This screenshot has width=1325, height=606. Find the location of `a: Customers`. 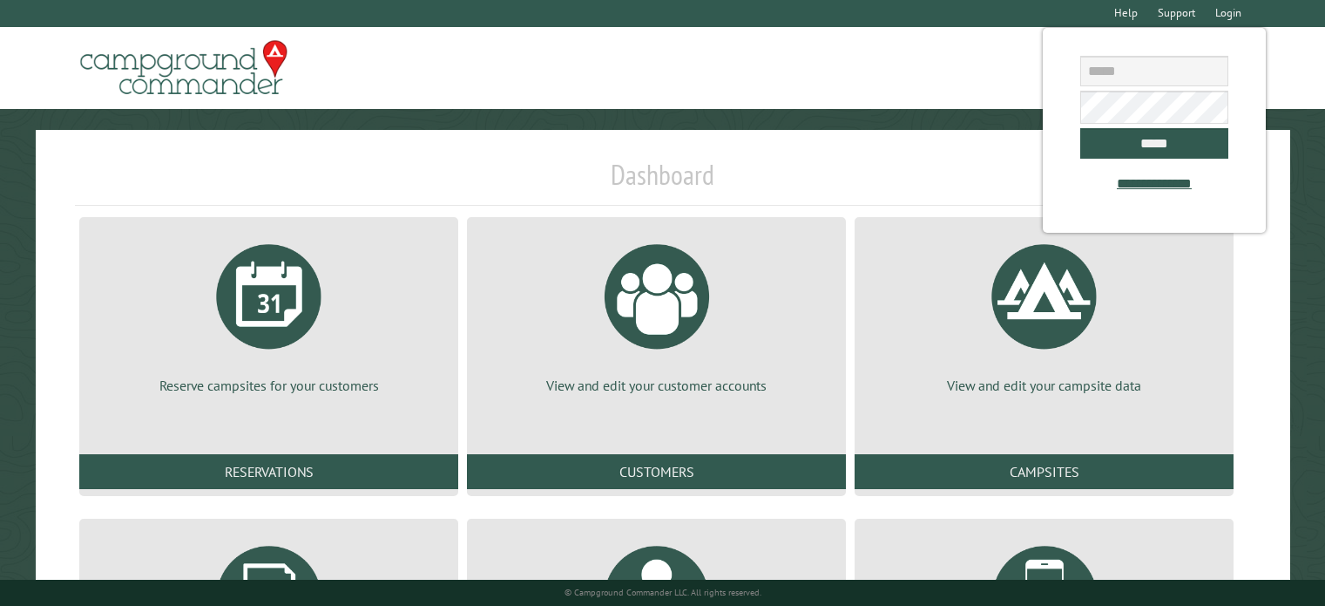

a: Customers is located at coordinates (656, 471).